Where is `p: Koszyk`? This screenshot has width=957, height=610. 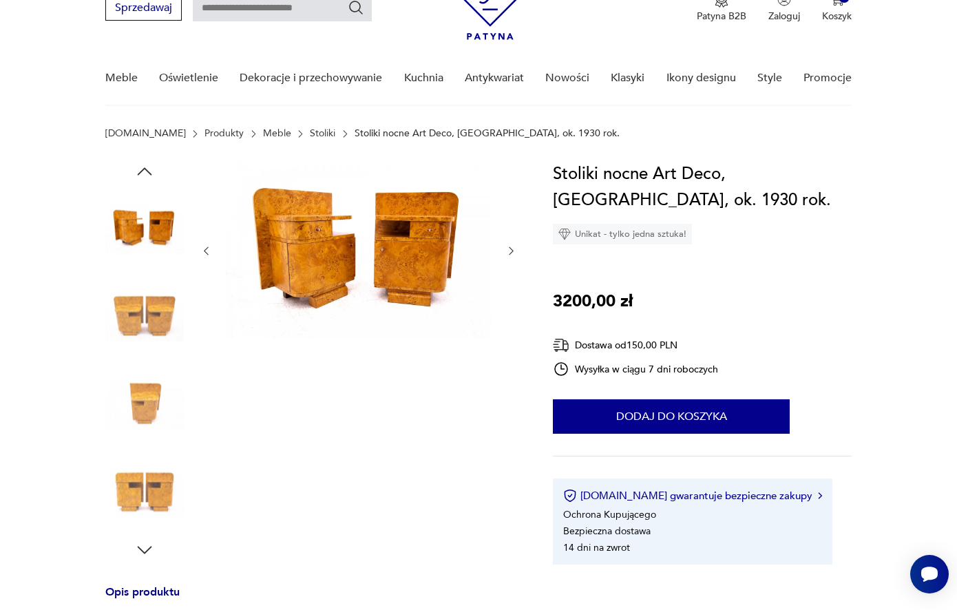
p: Koszyk is located at coordinates (836, 16).